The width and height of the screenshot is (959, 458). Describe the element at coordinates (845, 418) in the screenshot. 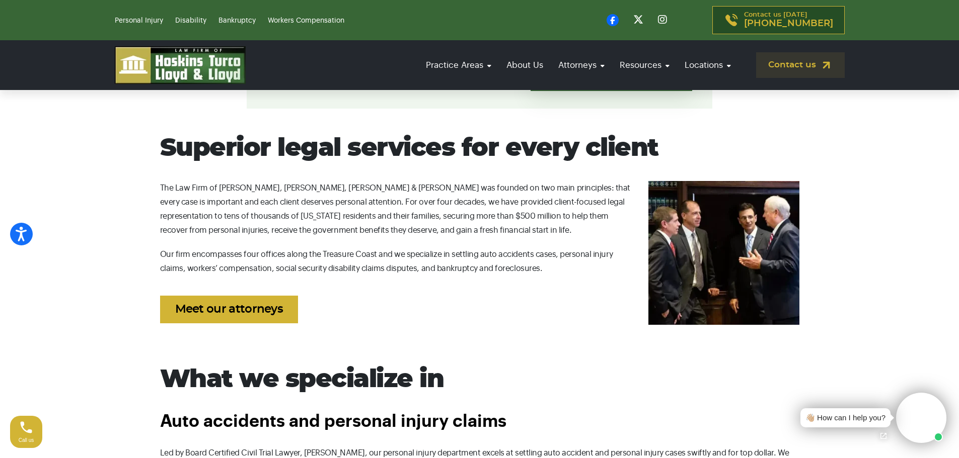

I see `div: 👋🏼 How can I help you?` at that location.